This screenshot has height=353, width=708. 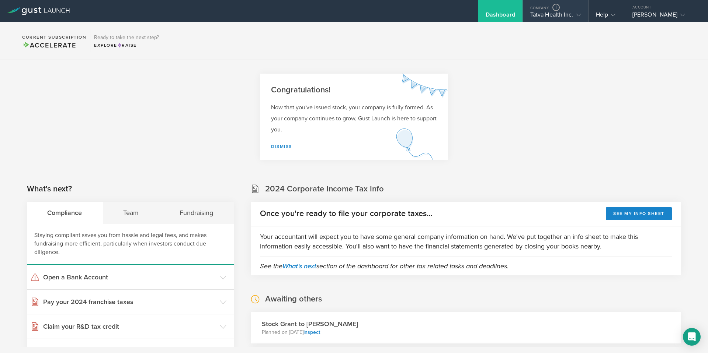 What do you see at coordinates (131, 213) in the screenshot?
I see `div: Team` at bounding box center [131, 213].